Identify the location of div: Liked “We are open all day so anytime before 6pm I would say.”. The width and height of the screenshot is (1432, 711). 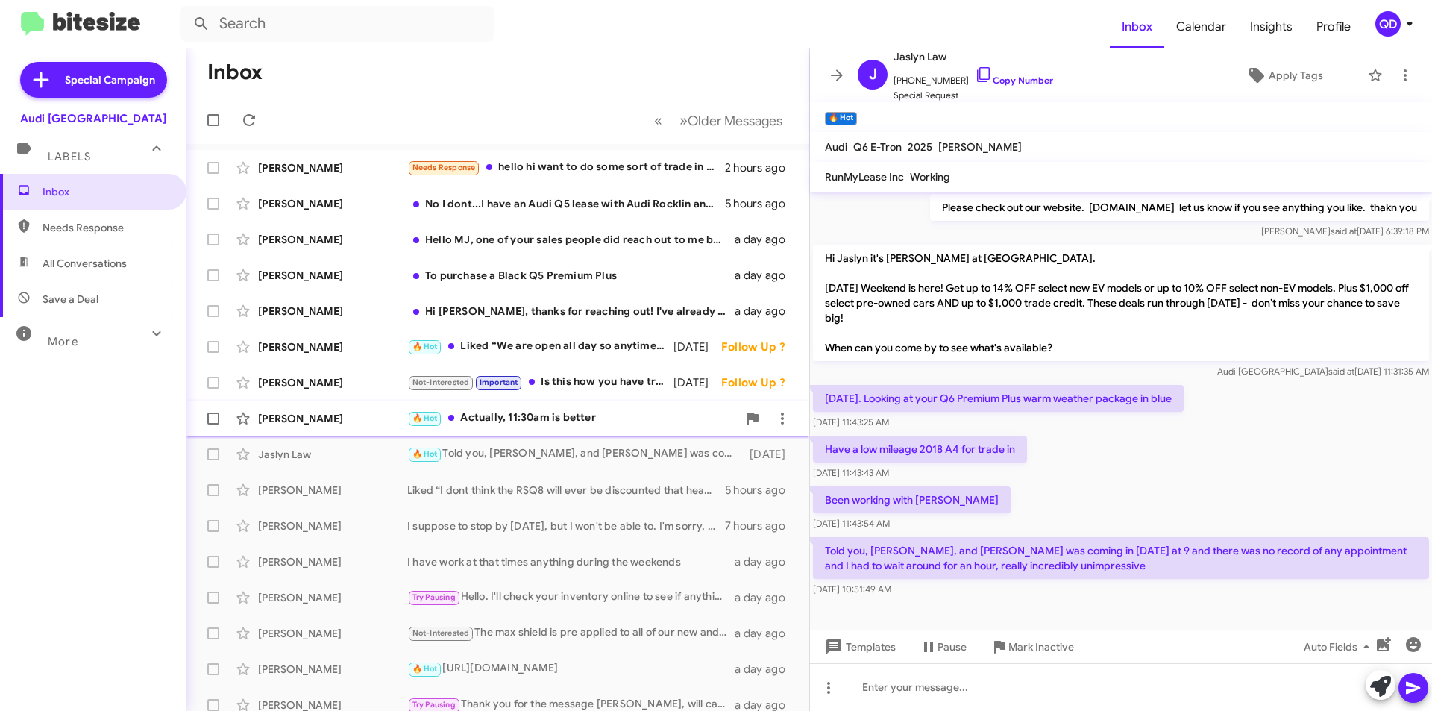
(540, 346).